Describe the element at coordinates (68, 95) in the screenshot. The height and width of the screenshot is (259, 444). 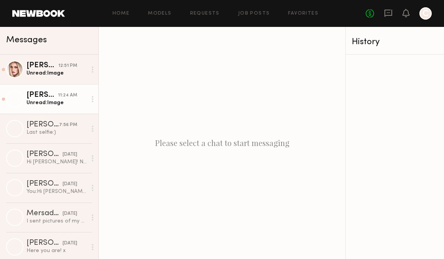
I see `div: 11:24 AM` at that location.